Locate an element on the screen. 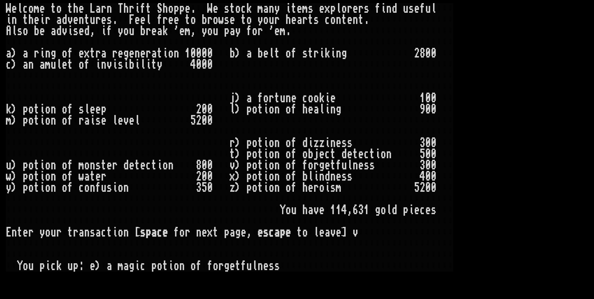 This screenshot has width=594, height=299. div: 2 is located at coordinates (417, 53).